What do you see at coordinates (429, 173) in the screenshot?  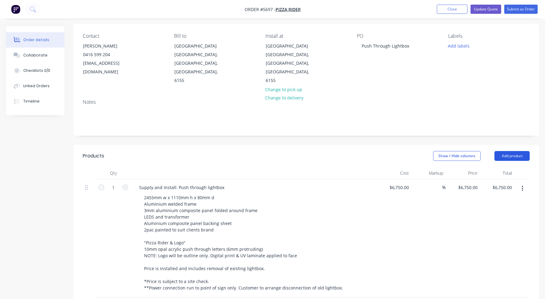 I see `div: Markup` at bounding box center [429, 173].